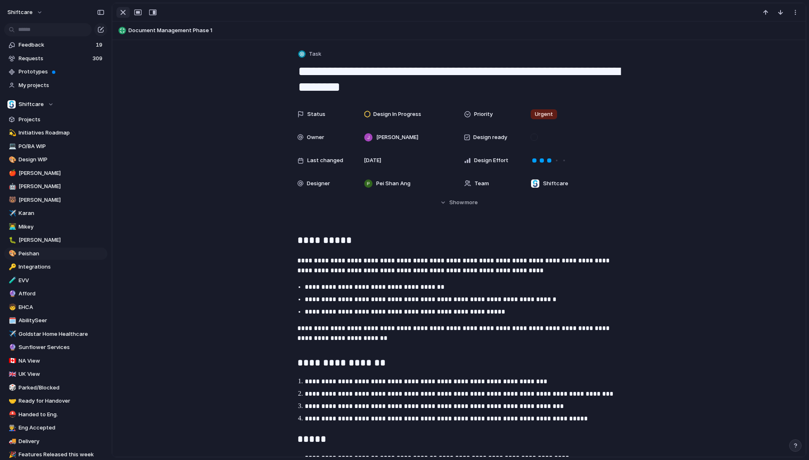  I want to click on div: 💫Initiatives Roadmap, so click(56, 133).